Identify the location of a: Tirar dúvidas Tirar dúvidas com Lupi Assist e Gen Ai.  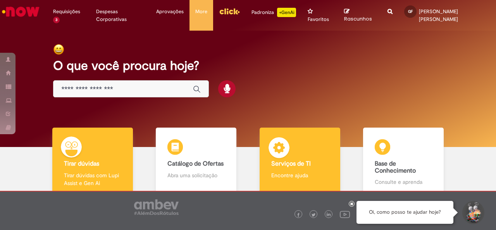
(93, 161).